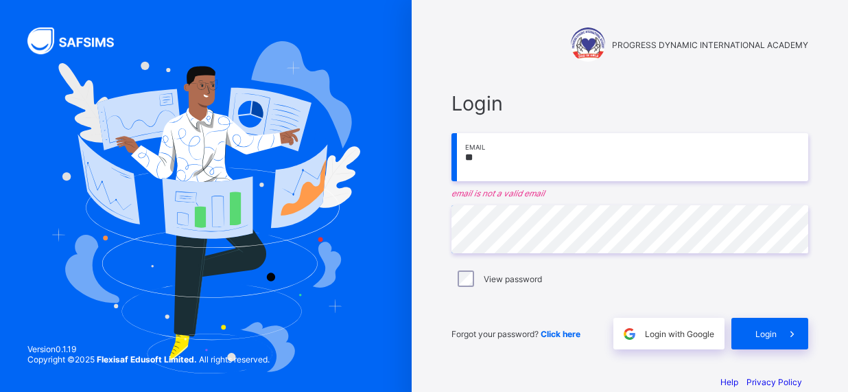  What do you see at coordinates (148, 349) in the screenshot?
I see `span: Version 0.1.19` at bounding box center [148, 349].